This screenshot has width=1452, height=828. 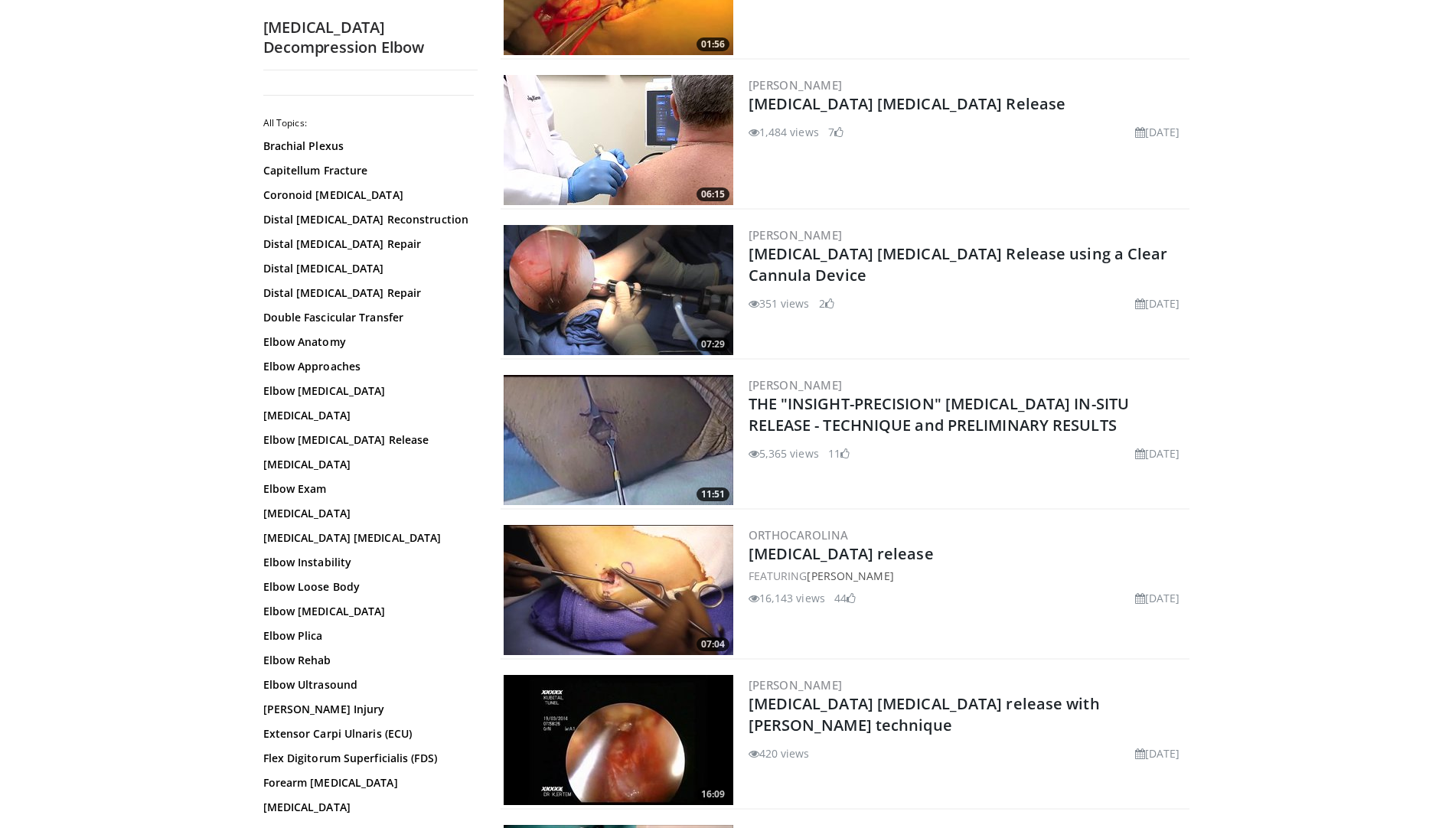 What do you see at coordinates (827, 303) in the screenshot?
I see `li: 2` at bounding box center [827, 303].